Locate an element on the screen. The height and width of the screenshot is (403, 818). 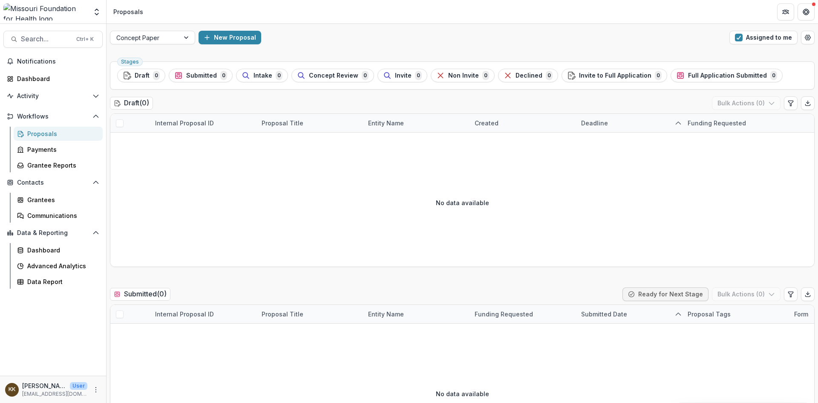
button: Submitted0 is located at coordinates (201, 75).